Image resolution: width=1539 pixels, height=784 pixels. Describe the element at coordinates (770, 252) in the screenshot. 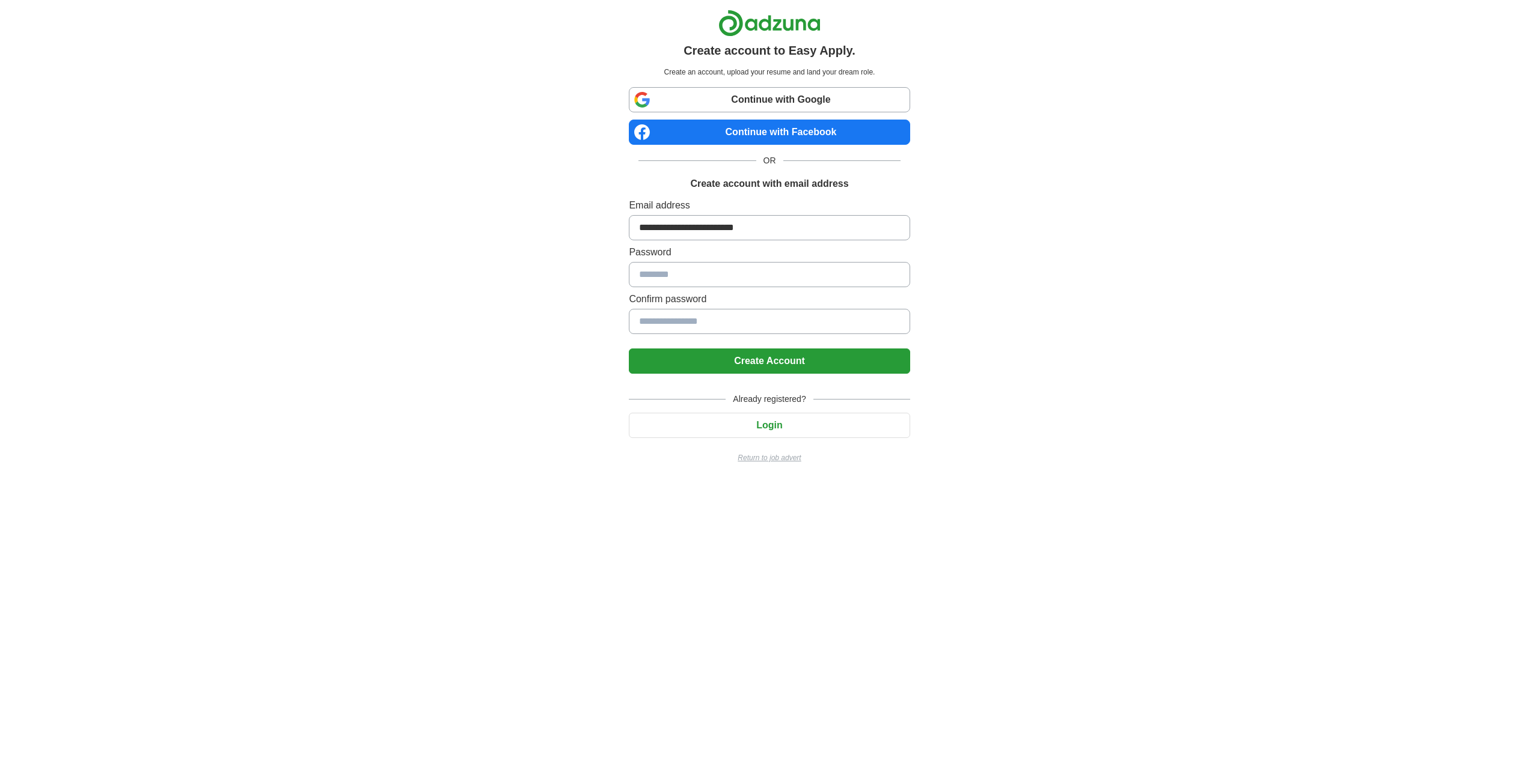

I see `label: Password` at that location.